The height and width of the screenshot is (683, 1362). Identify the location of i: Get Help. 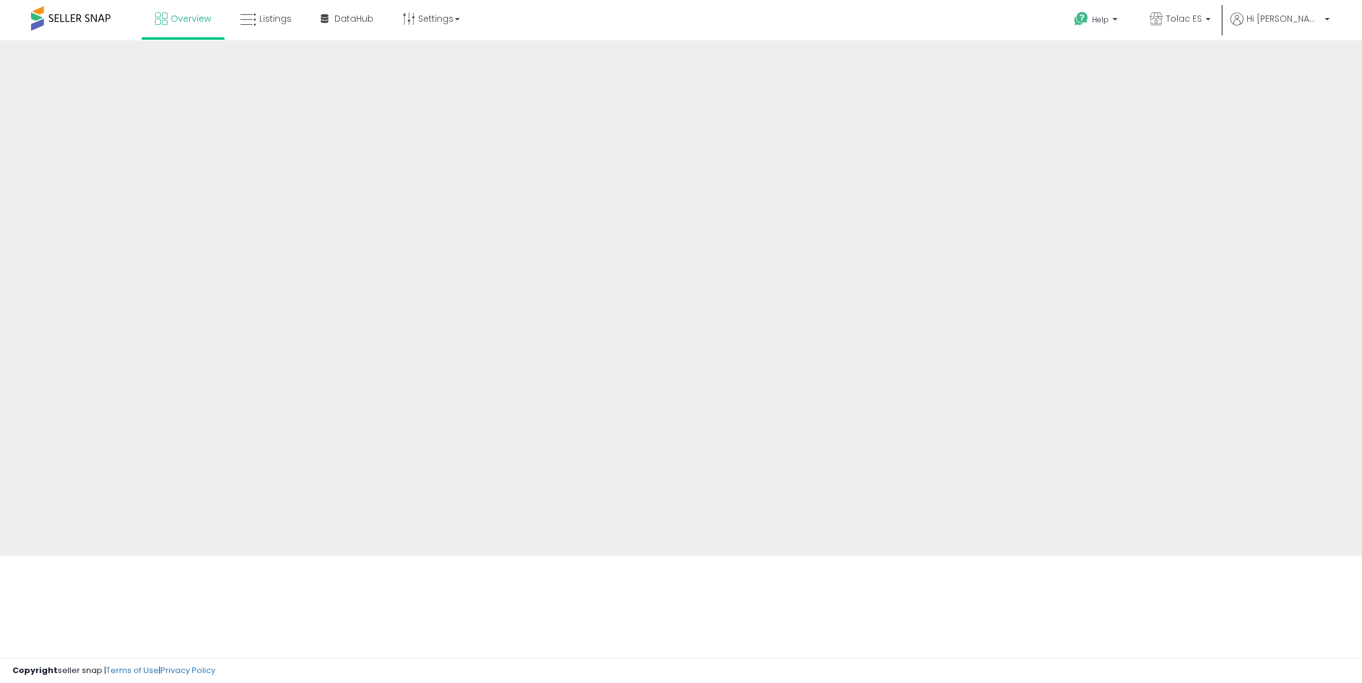
(1081, 19).